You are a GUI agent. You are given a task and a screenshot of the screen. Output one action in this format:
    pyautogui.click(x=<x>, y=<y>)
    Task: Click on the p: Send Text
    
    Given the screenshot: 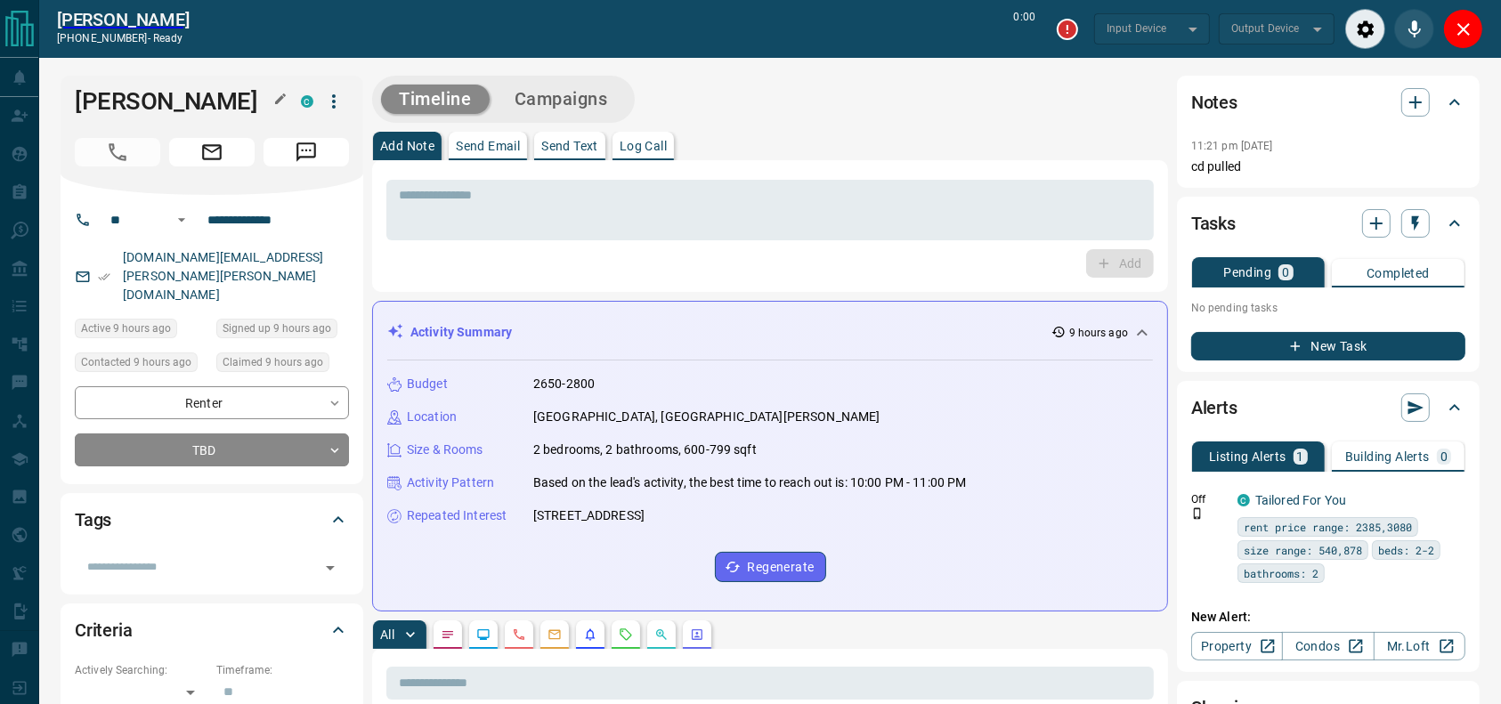 What is the action you would take?
    pyautogui.click(x=570, y=146)
    